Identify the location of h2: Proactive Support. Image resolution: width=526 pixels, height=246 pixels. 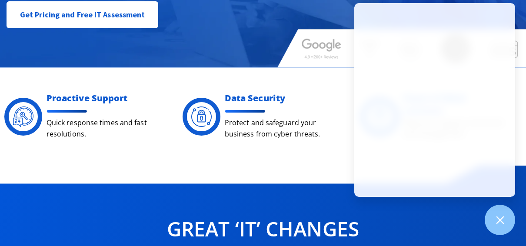
(103, 98).